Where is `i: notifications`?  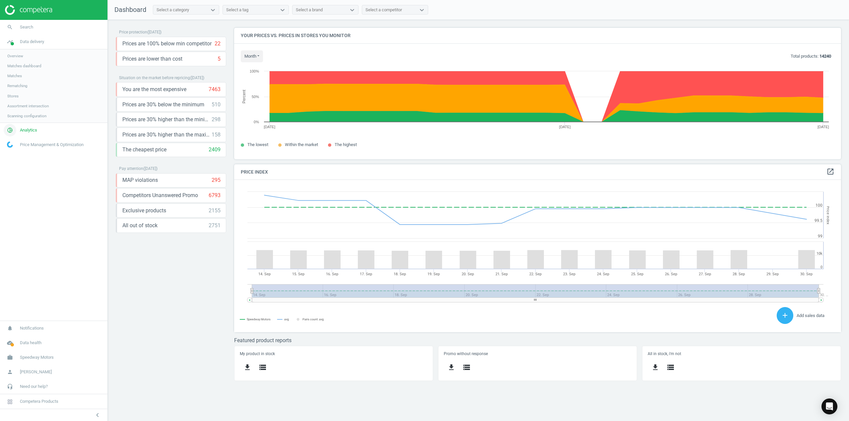
i: notifications is located at coordinates (10, 329).